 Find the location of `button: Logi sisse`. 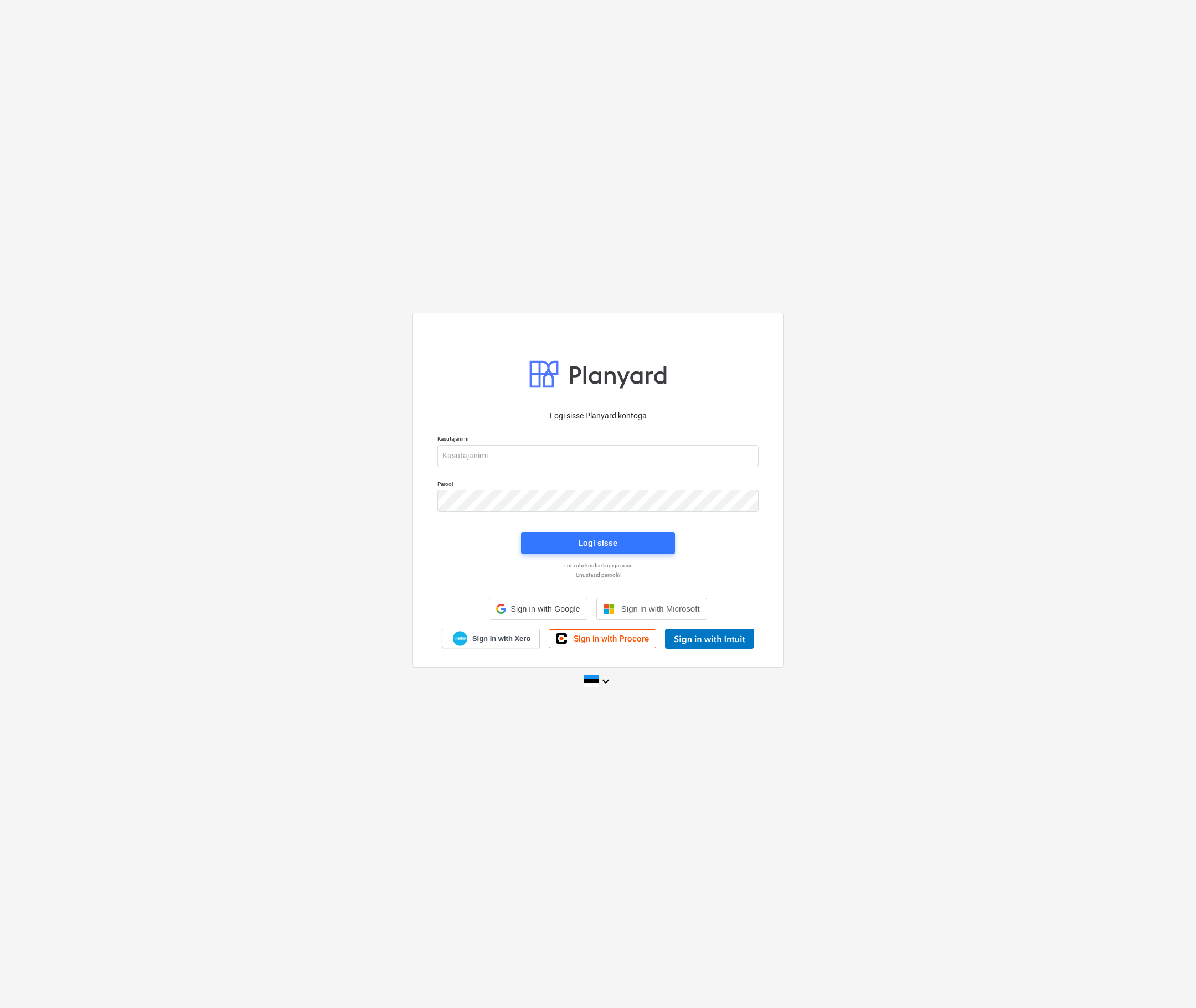

button: Logi sisse is located at coordinates (598, 543).